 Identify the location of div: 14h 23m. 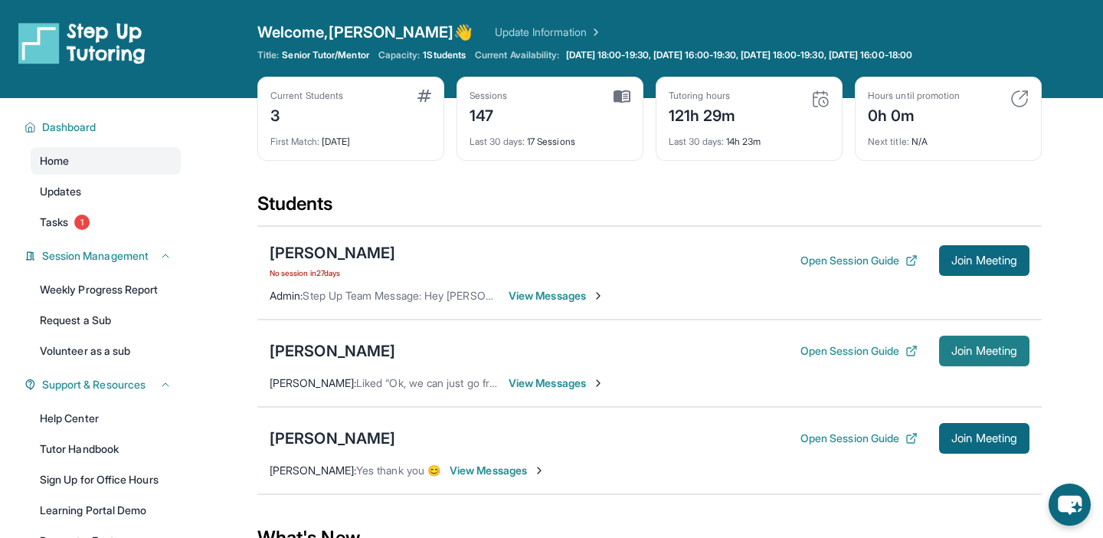
(749, 137).